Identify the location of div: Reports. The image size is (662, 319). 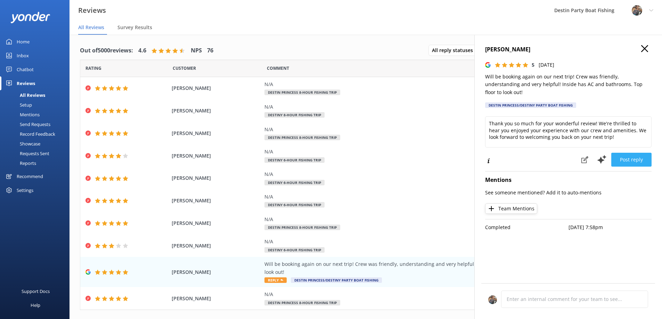
(20, 163).